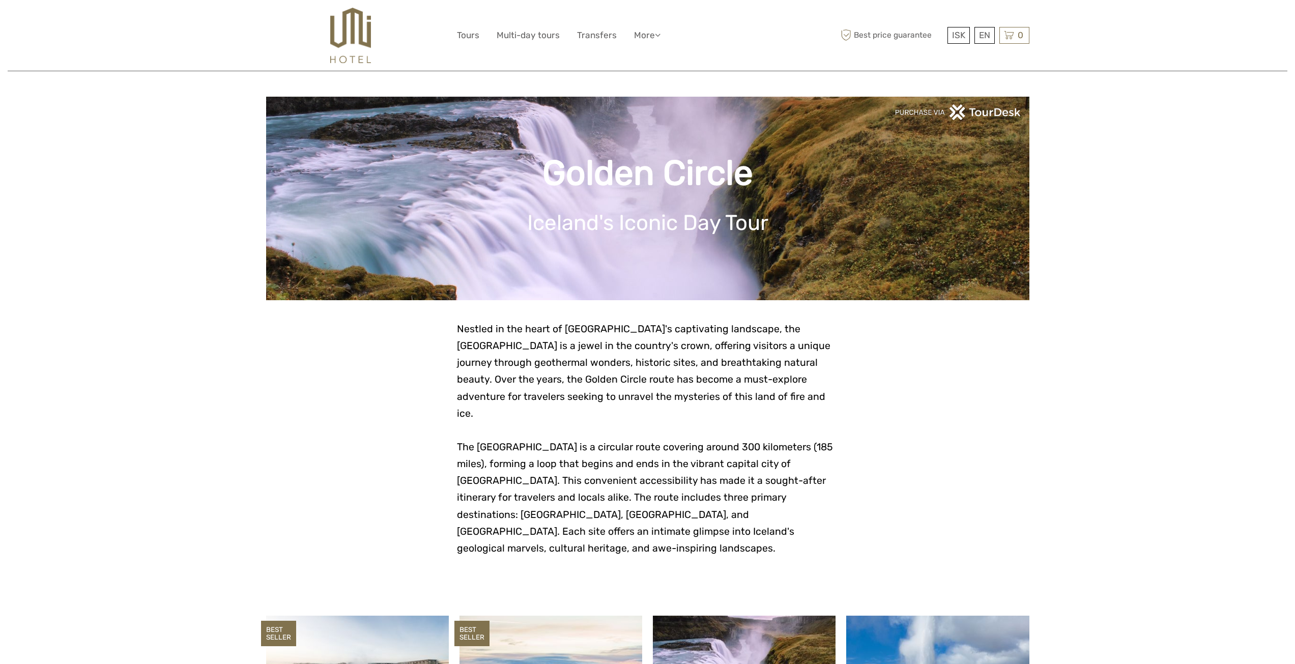  What do you see at coordinates (468, 35) in the screenshot?
I see `a: Tours` at bounding box center [468, 35].